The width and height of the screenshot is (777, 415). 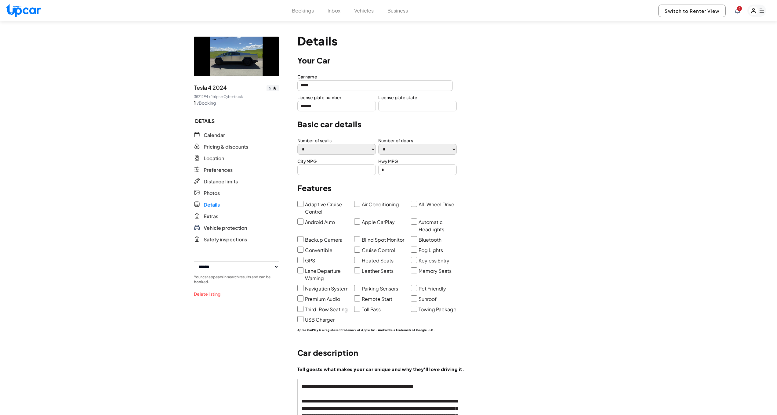 I want to click on span: Preferences, so click(x=218, y=170).